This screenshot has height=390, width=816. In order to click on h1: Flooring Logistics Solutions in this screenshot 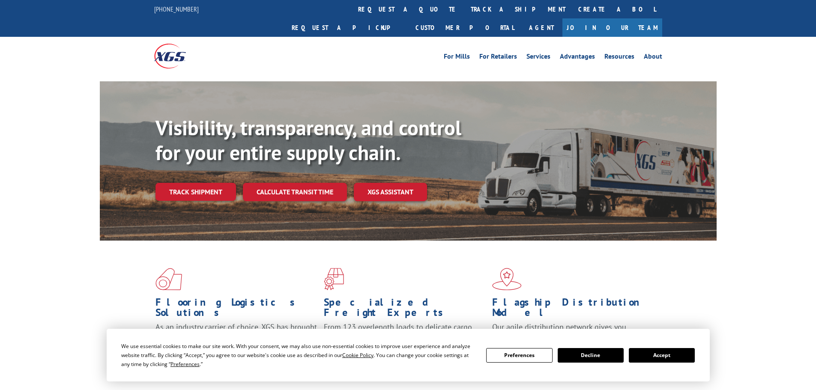, I will do `click(236, 310)`.